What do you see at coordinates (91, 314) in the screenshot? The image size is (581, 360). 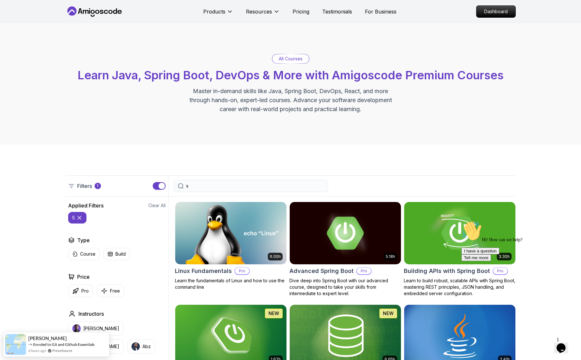 I see `h2: Instructors` at bounding box center [91, 314].